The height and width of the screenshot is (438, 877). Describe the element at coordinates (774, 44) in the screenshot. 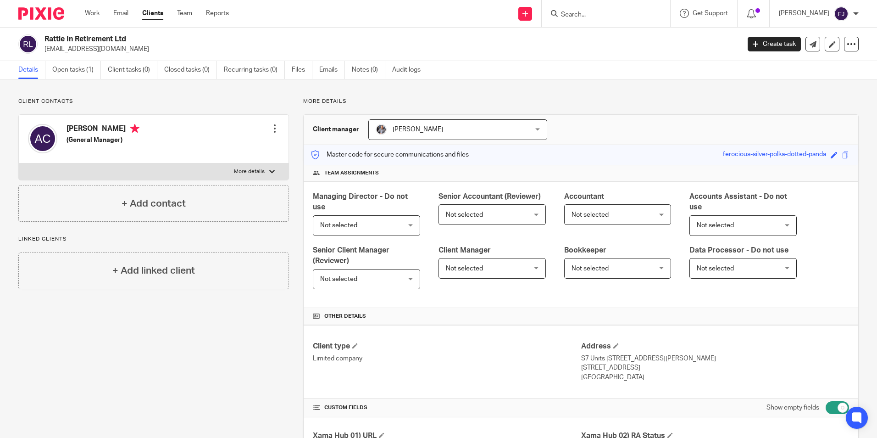

I see `a: Create task` at that location.